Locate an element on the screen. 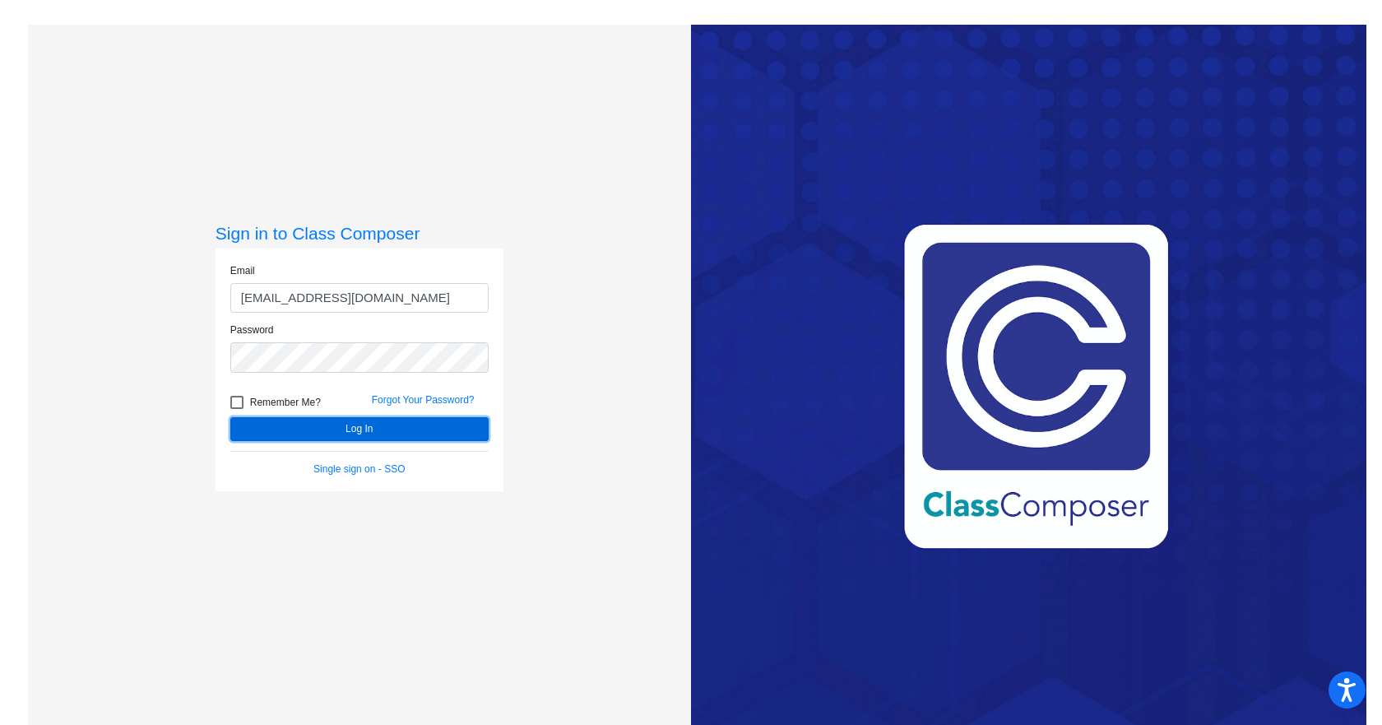 The width and height of the screenshot is (1382, 725). button: Log In is located at coordinates (360, 429).